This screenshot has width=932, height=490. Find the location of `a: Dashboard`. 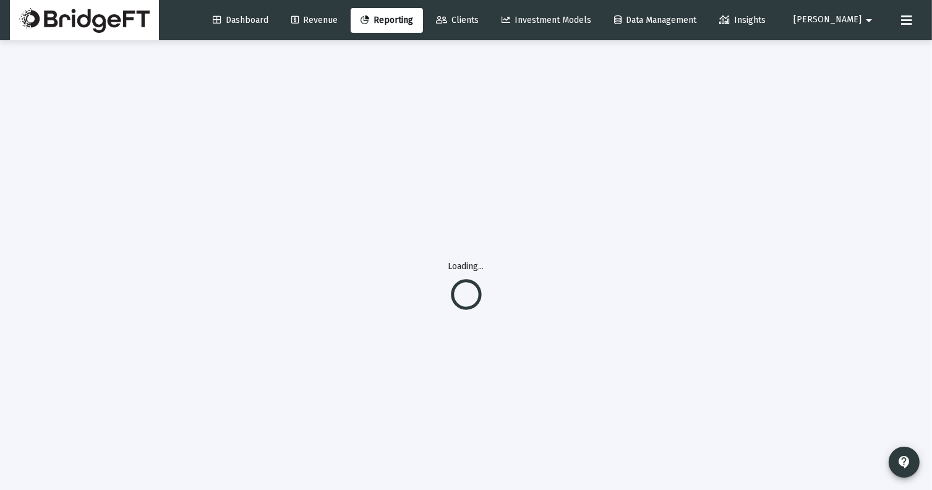

a: Dashboard is located at coordinates (241, 20).